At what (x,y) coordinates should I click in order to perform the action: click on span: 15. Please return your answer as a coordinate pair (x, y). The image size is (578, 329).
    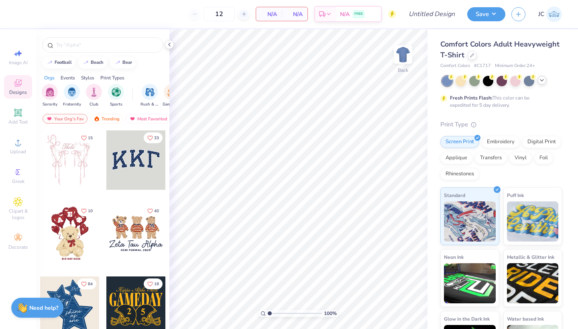
    Looking at the image, I should click on (90, 138).